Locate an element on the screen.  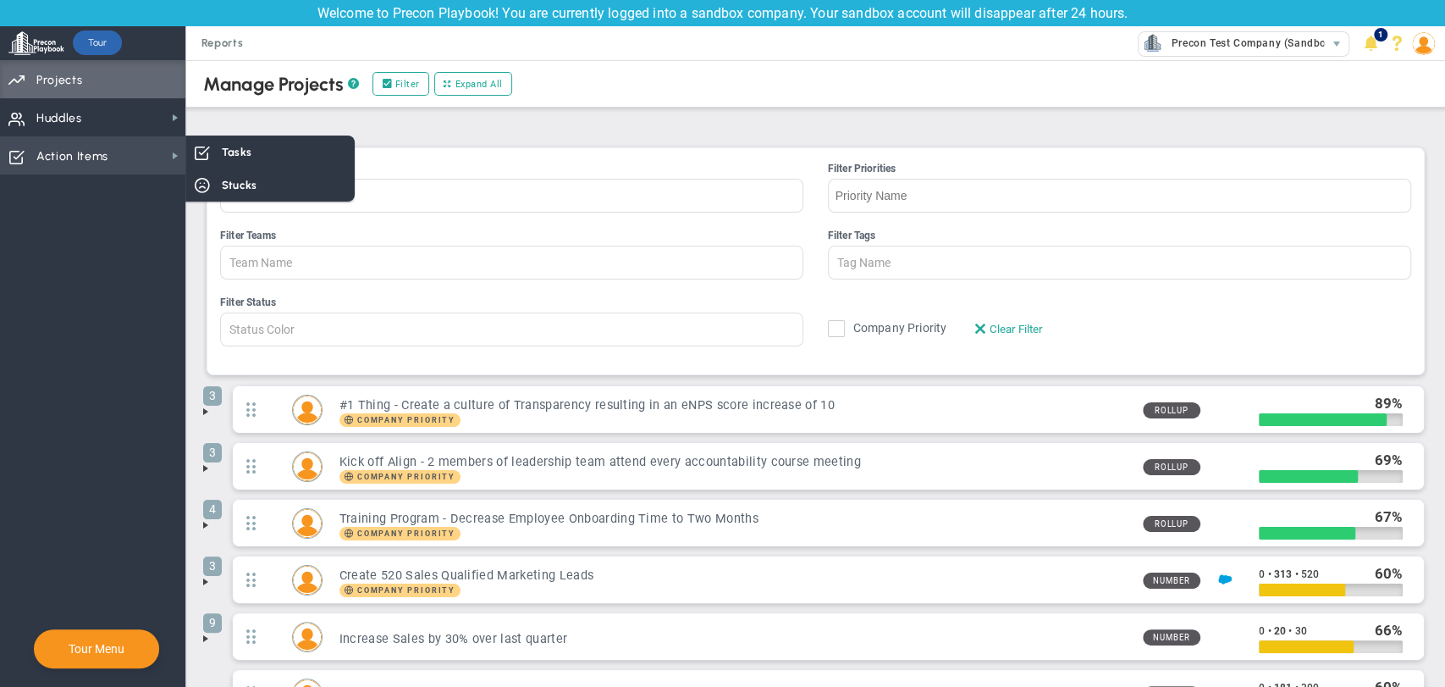
li: Help & Frequently Asked Questions (FAQ) is located at coordinates (1397, 43).